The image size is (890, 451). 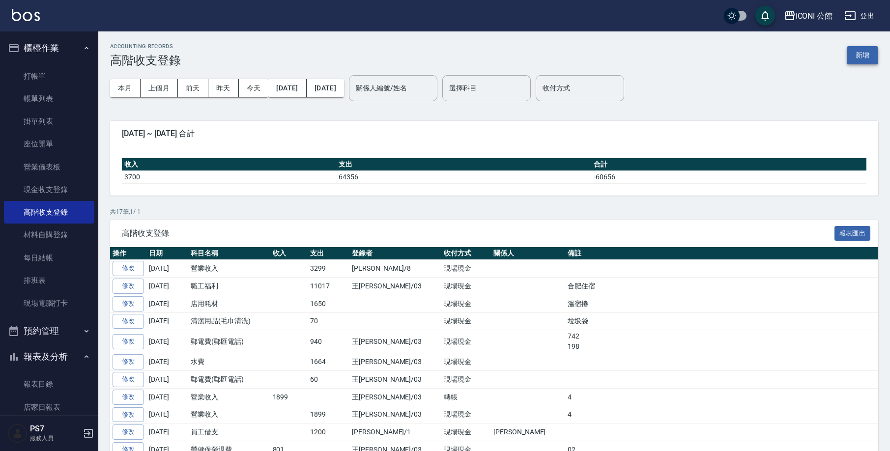 I want to click on th: 備註, so click(x=721, y=253).